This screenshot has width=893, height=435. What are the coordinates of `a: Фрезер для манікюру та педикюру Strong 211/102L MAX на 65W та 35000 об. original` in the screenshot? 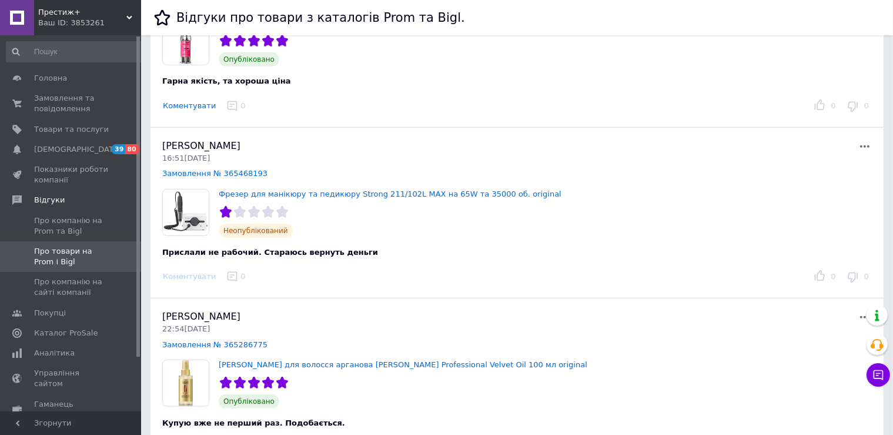 It's located at (390, 194).